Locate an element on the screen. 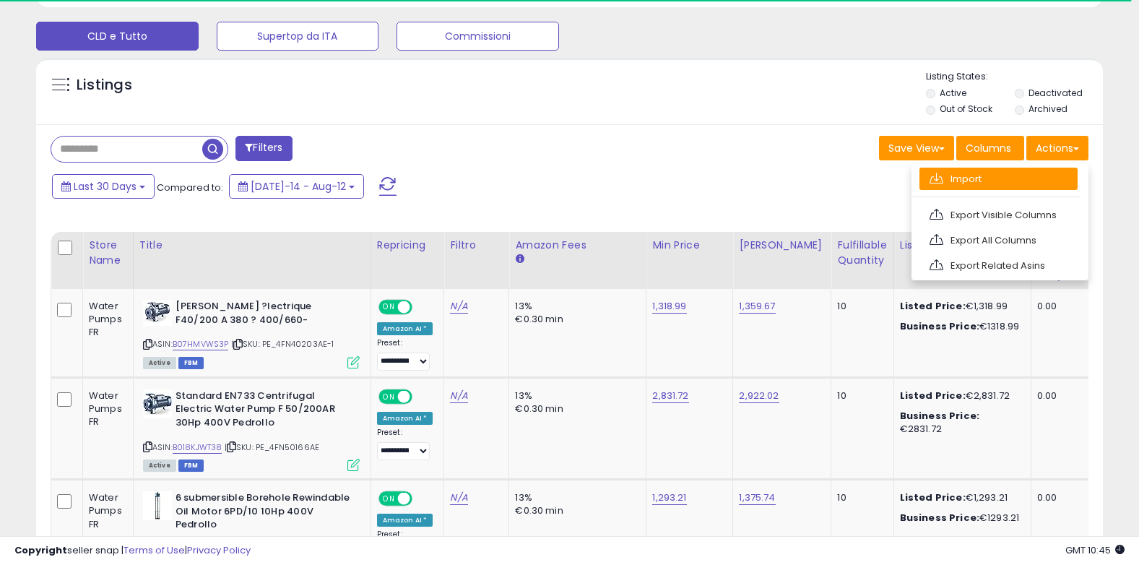  div: €1,318.99 is located at coordinates (960, 306).